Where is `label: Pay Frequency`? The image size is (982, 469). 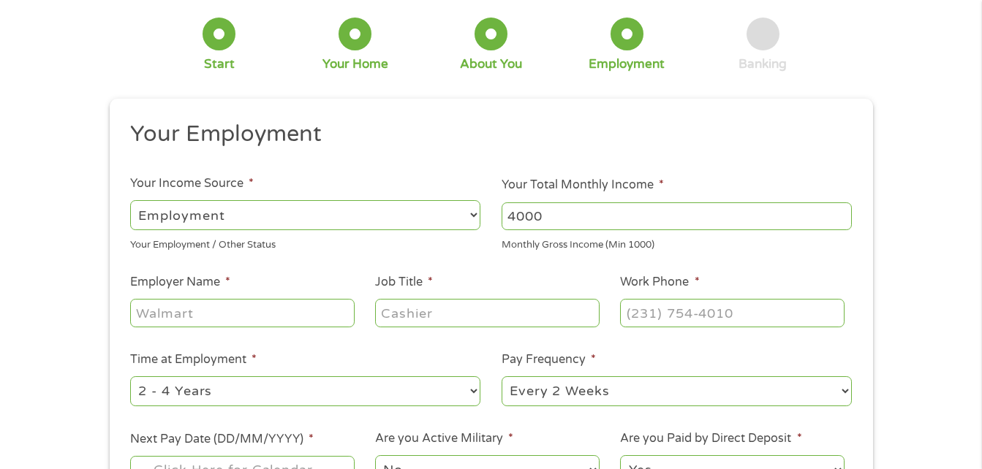
label: Pay Frequency is located at coordinates (548, 360).